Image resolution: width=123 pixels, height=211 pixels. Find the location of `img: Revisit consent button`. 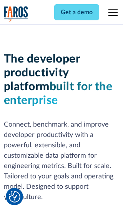

img: Revisit consent button is located at coordinates (15, 197).